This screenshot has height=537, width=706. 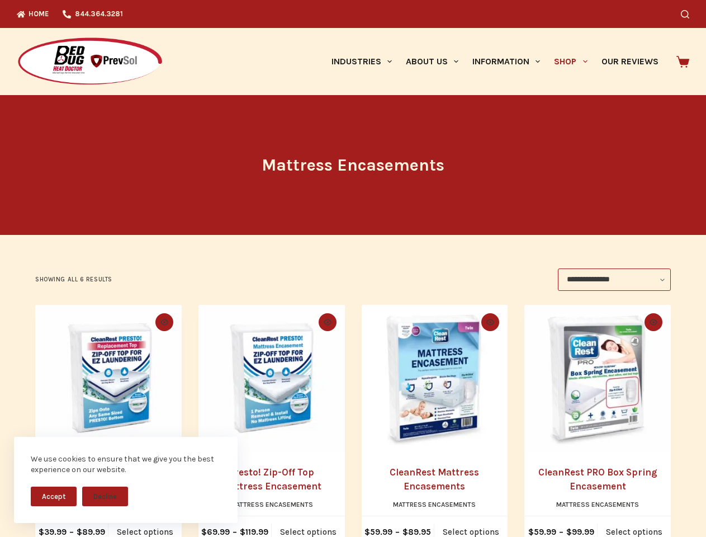 What do you see at coordinates (507, 62) in the screenshot?
I see `a: Information` at bounding box center [507, 62].